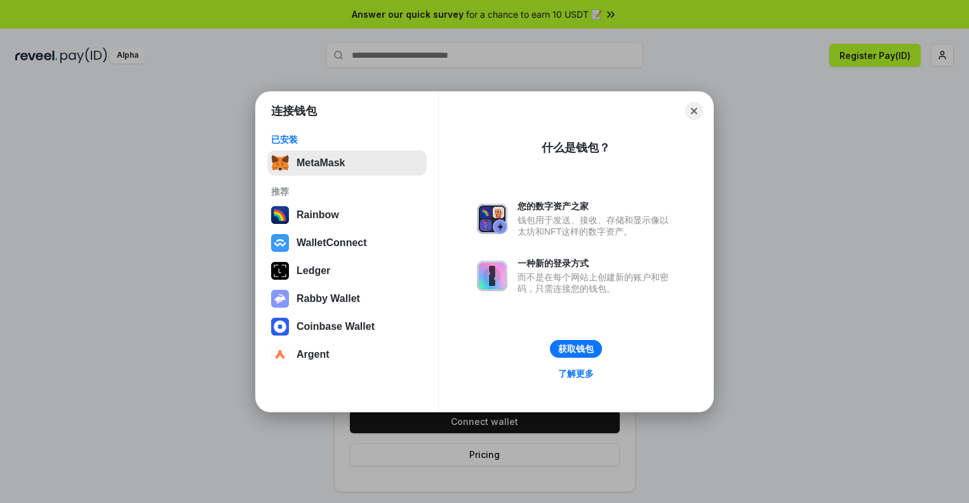 The height and width of the screenshot is (503, 969). Describe the element at coordinates (294, 111) in the screenshot. I see `h1: 连接钱包` at that location.